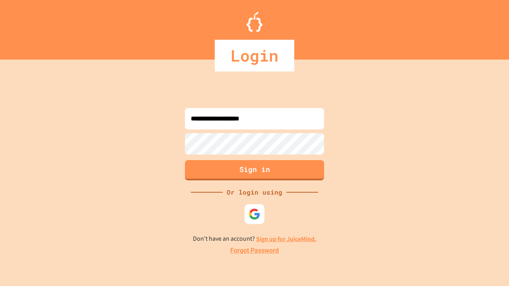 The width and height of the screenshot is (509, 286). Describe the element at coordinates (286, 239) in the screenshot. I see `a: Sign up for JuiceMind.` at that location.